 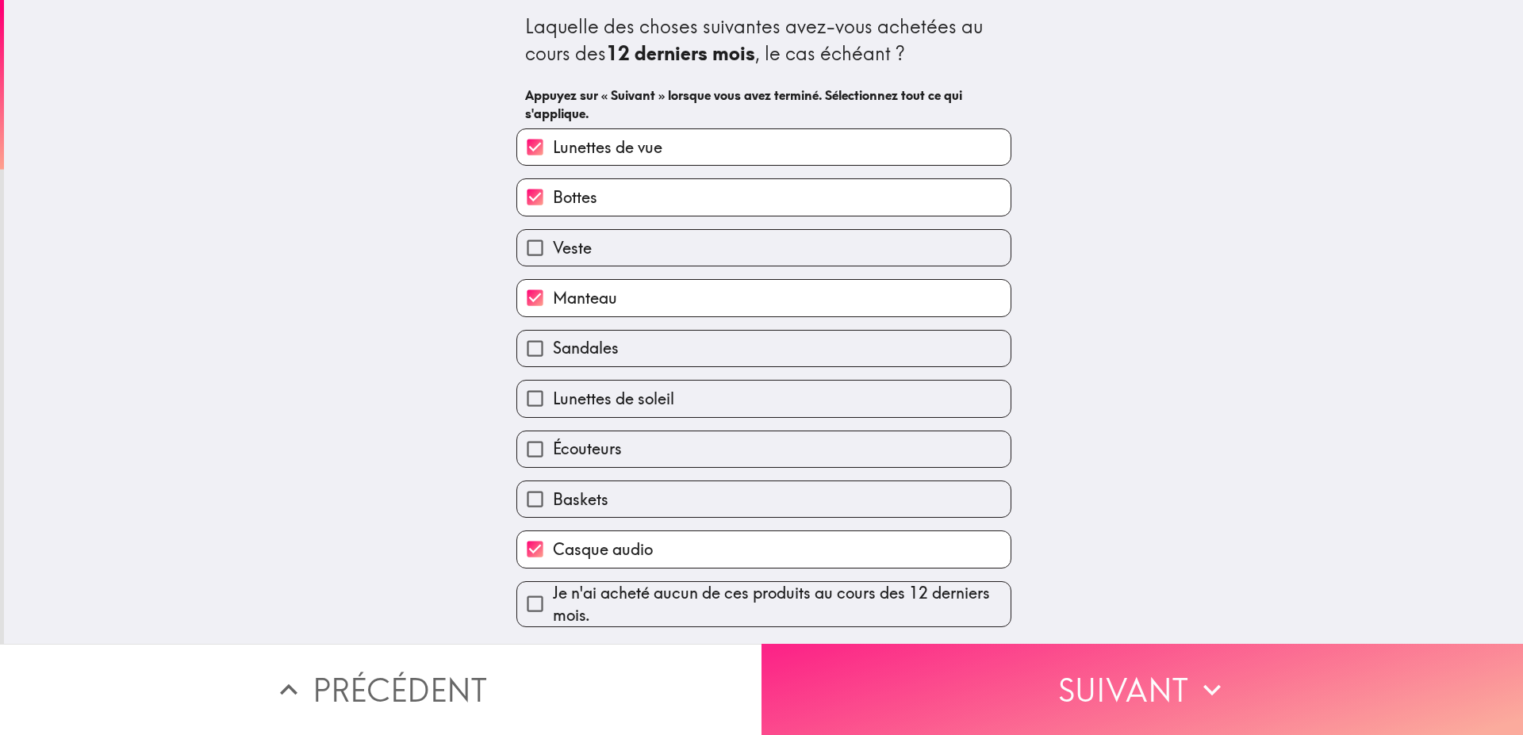 I want to click on button: Veste, so click(x=764, y=247).